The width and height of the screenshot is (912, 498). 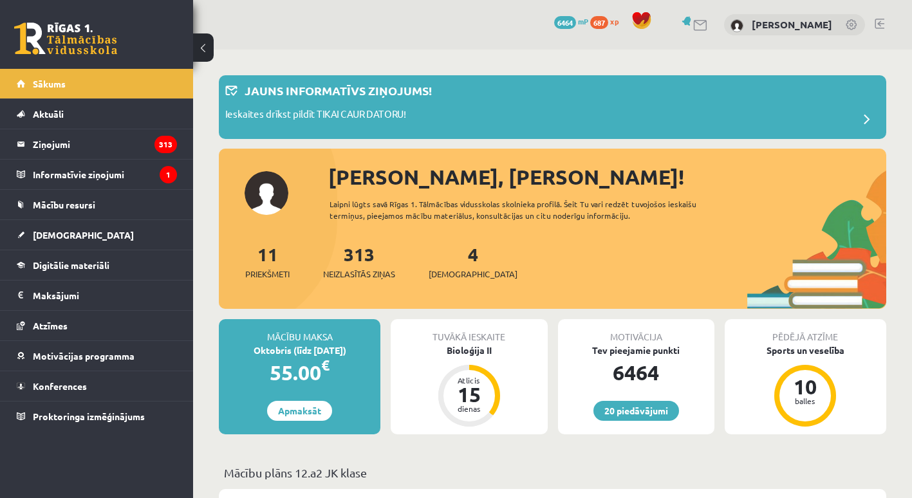 What do you see at coordinates (299, 410) in the screenshot?
I see `a: Apmaksāt` at bounding box center [299, 410].